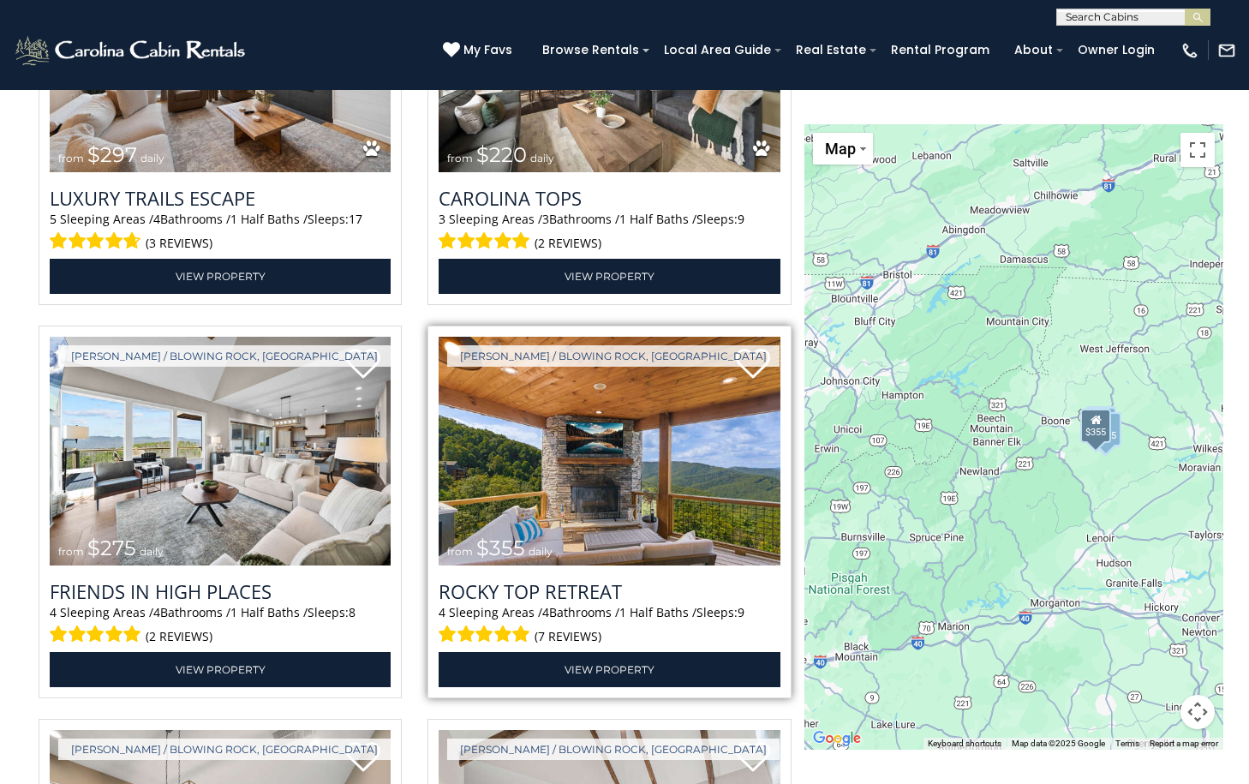 This screenshot has width=1249, height=784. I want to click on img: mail-regular-white.png, so click(1227, 51).